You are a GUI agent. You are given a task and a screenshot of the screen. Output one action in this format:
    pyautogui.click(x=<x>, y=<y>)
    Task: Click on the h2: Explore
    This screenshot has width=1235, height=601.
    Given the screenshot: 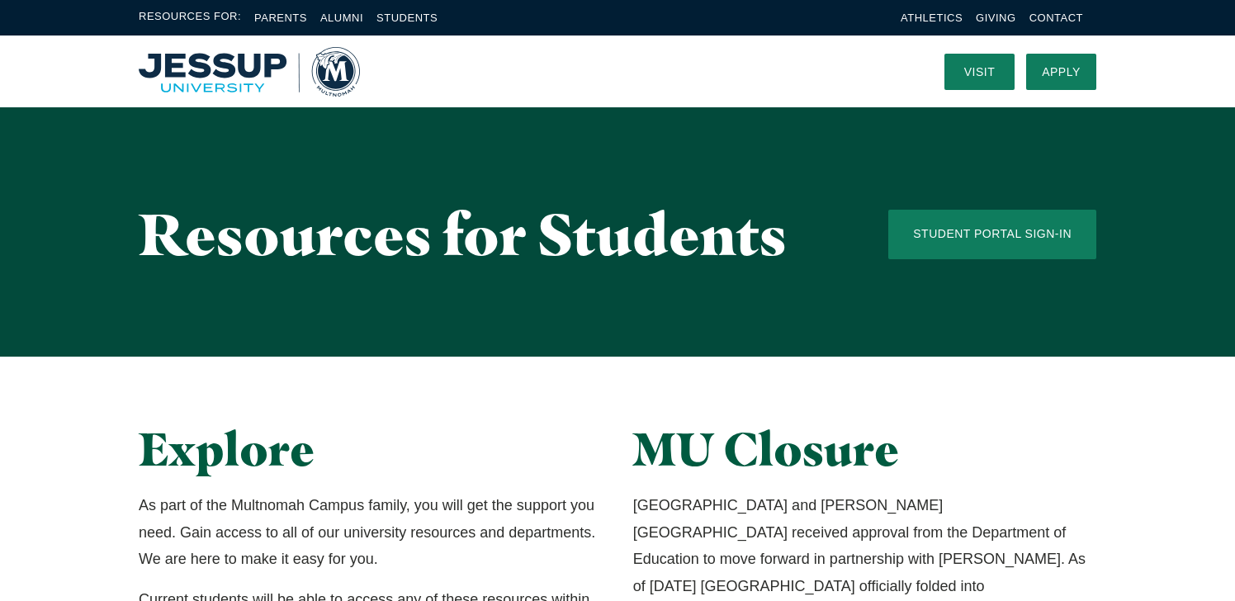 What is the action you would take?
    pyautogui.click(x=370, y=449)
    